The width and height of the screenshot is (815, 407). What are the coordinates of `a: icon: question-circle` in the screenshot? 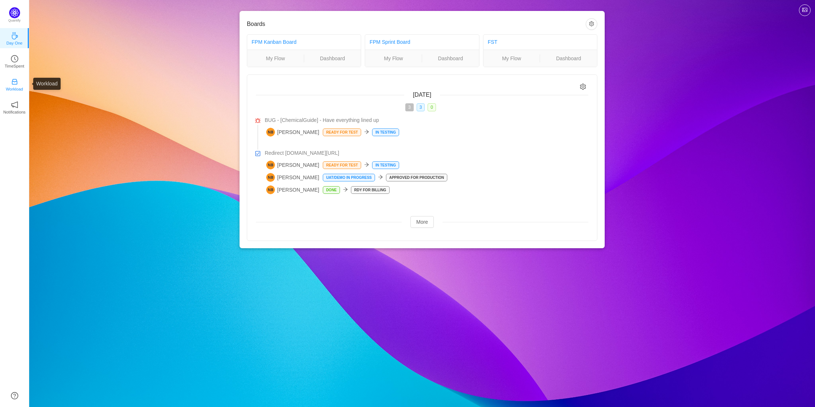 It's located at (15, 396).